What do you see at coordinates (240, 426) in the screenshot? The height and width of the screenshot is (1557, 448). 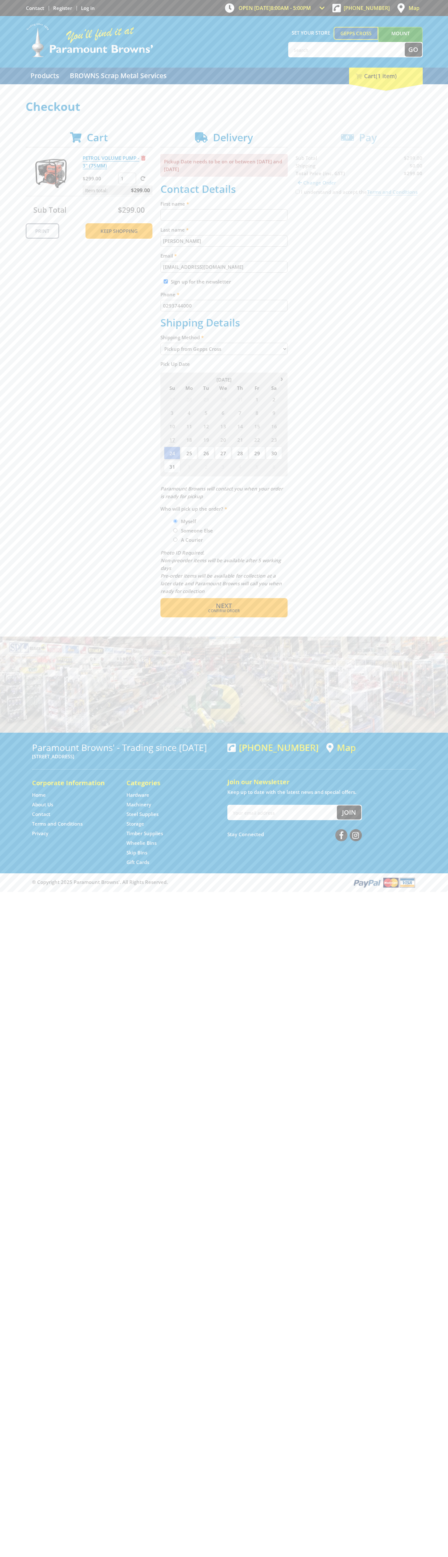 I see `span: 14` at bounding box center [240, 426].